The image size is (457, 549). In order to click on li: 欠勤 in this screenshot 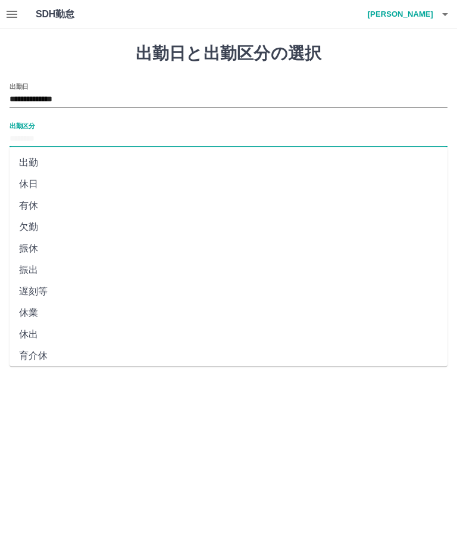, I will do `click(229, 227)`.